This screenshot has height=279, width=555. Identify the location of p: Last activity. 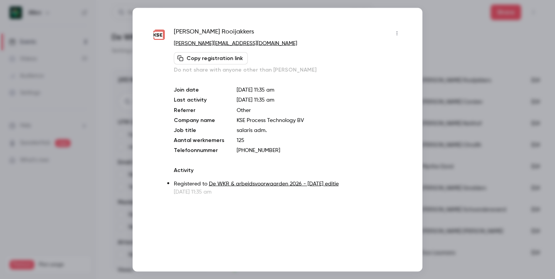
(199, 100).